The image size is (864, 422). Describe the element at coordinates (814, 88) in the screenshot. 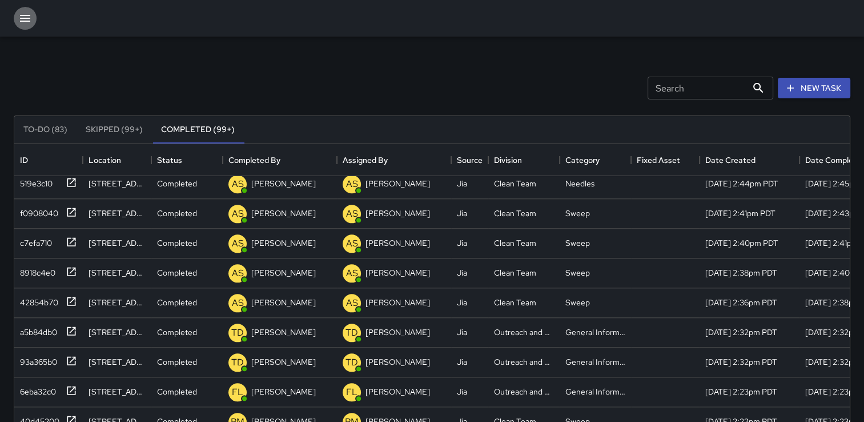

I see `button: New Task` at that location.